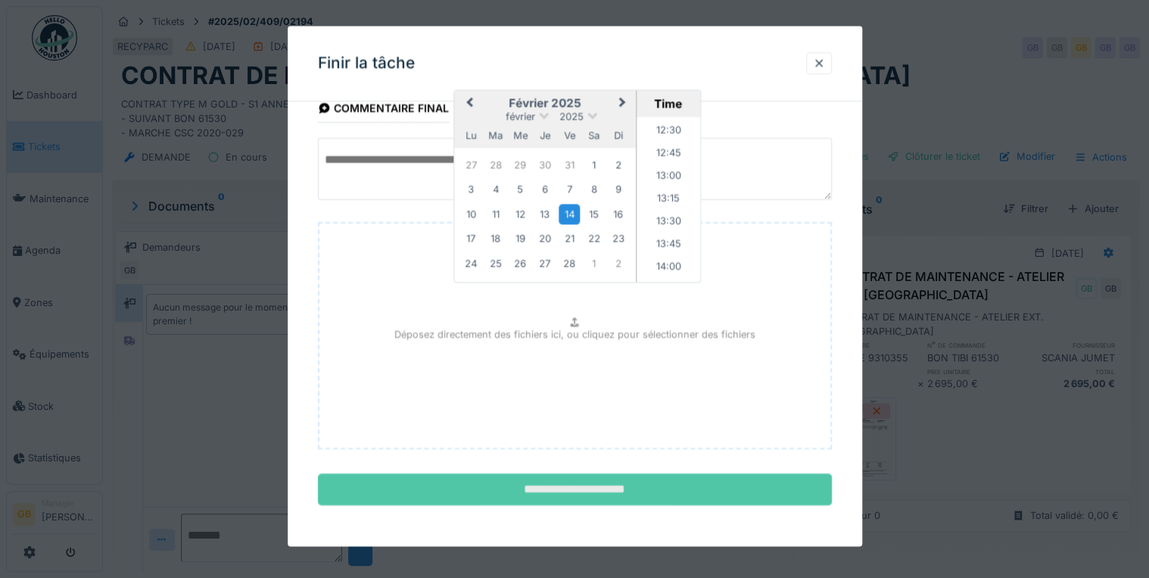  What do you see at coordinates (569, 164) in the screenshot?
I see `div: Choose vendredi 31 janvier 2025` at bounding box center [569, 164].